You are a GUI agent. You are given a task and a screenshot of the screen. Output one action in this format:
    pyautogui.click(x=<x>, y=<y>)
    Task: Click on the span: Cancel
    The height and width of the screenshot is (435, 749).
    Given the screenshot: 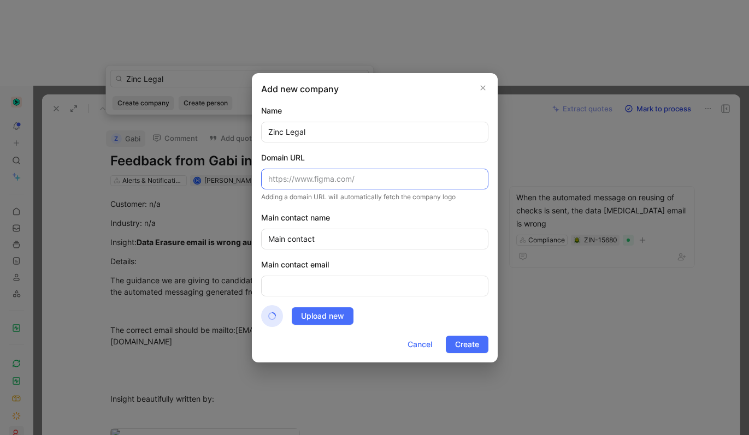 What is the action you would take?
    pyautogui.click(x=419, y=345)
    